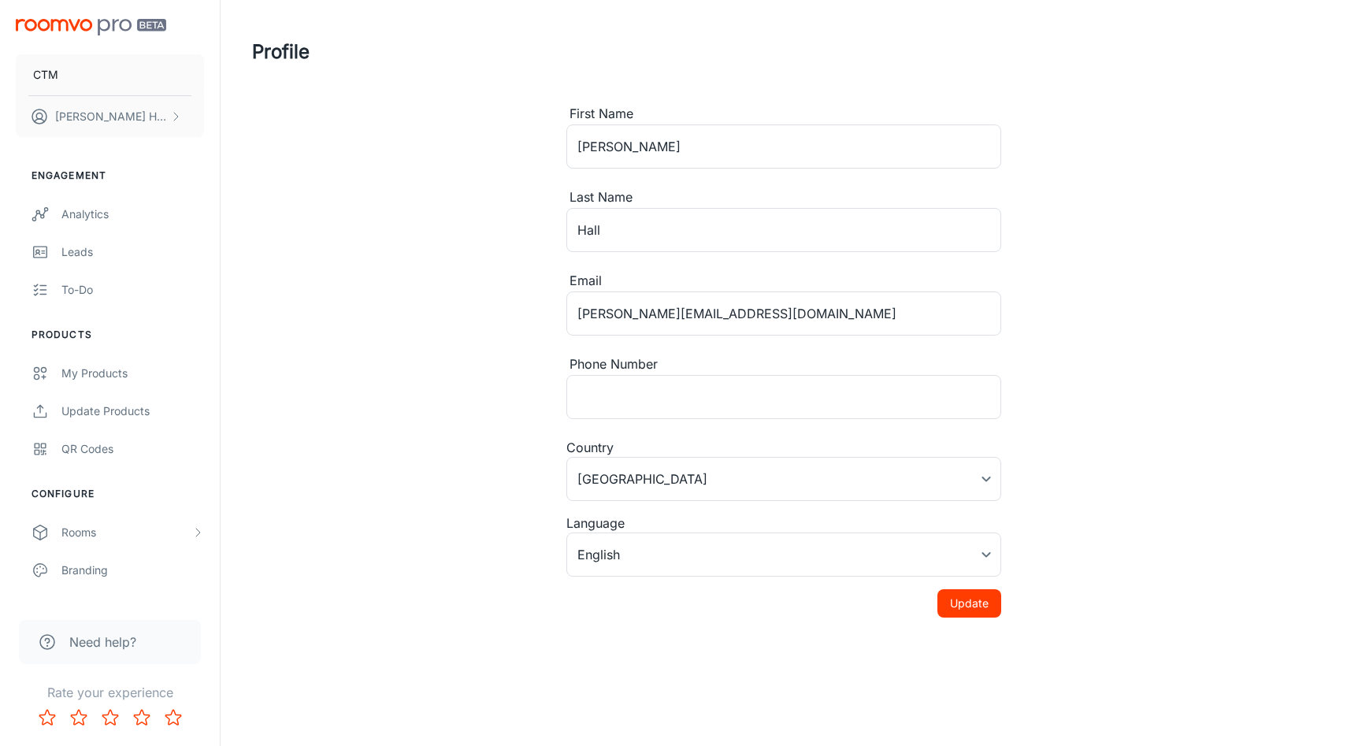 Image resolution: width=1347 pixels, height=746 pixels. I want to click on div: My Products, so click(132, 373).